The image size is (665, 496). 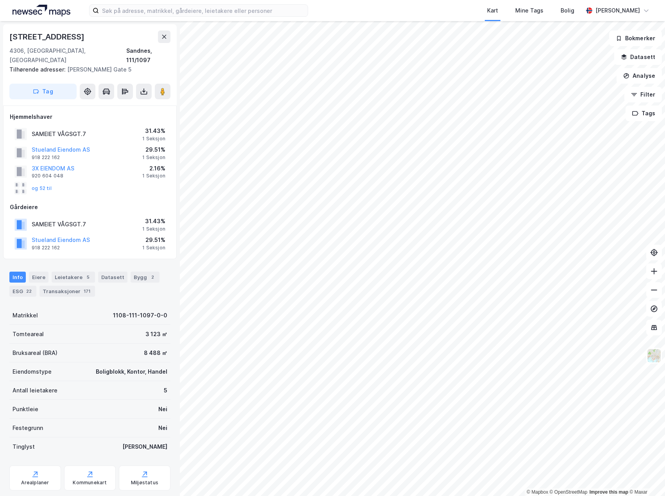 I want to click on div: Matrikkel, so click(x=25, y=316).